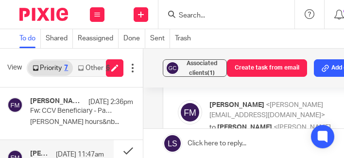  Describe the element at coordinates (161, 147) in the screenshot. I see `td: e:` at that location.